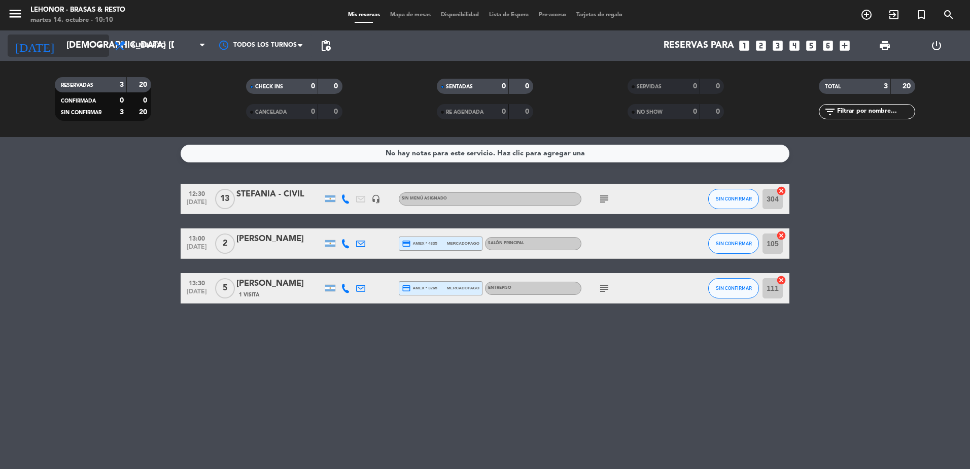 This screenshot has height=469, width=970. Describe the element at coordinates (271, 112) in the screenshot. I see `span: CANCELADA` at that location.